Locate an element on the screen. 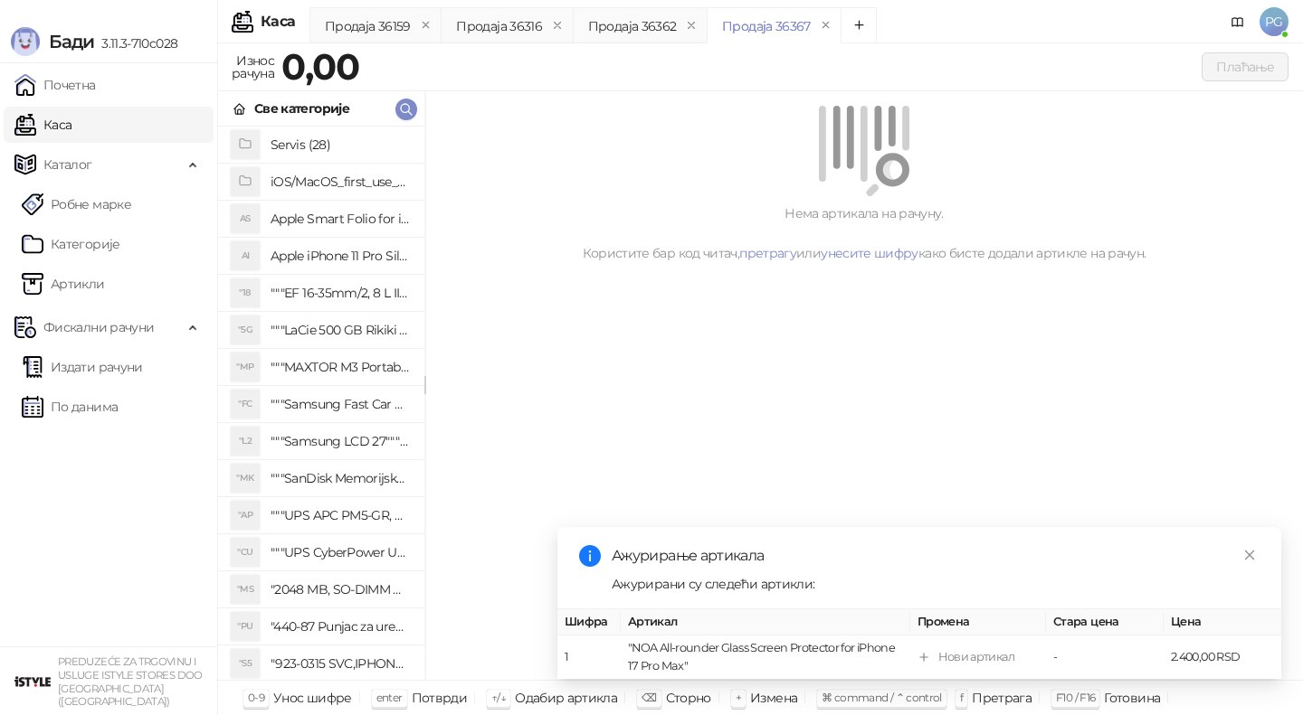 This screenshot has height=715, width=1303. div: Све категорије is located at coordinates (301, 109).